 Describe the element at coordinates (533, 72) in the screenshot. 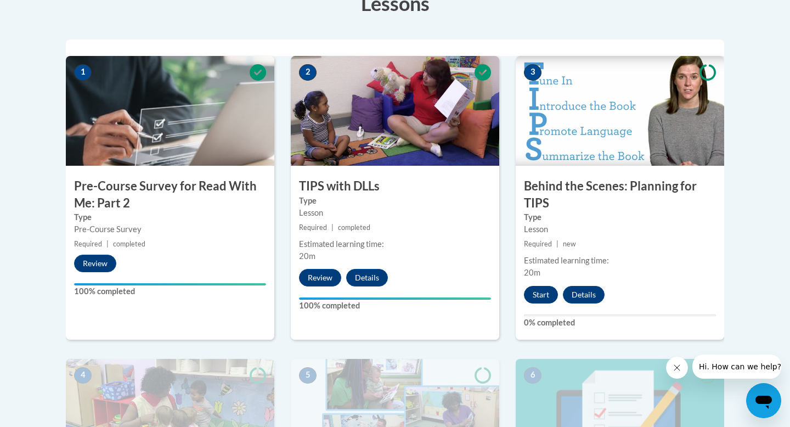

I see `span: 3` at that location.